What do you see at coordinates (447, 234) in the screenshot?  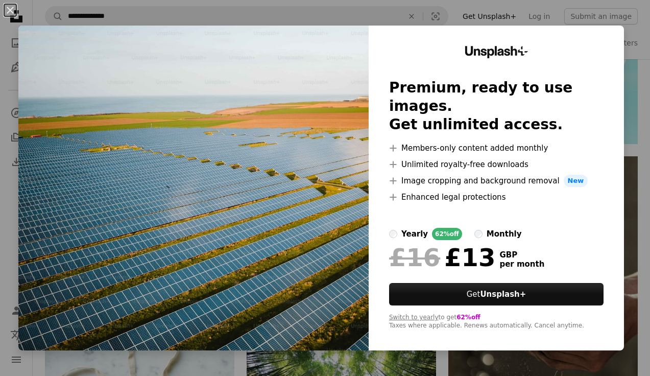 I see `div: 62% off` at bounding box center [447, 234].